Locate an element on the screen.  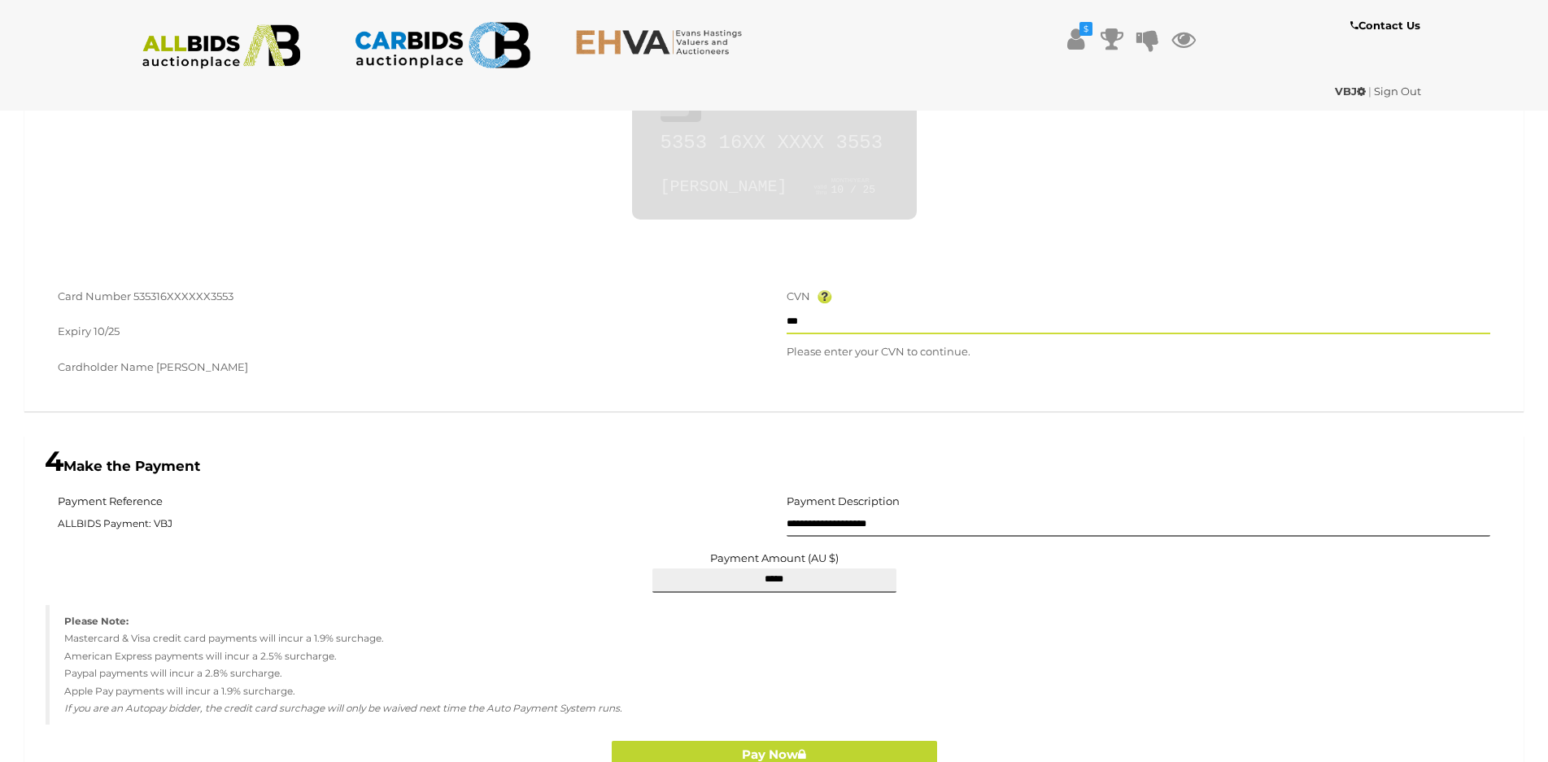
a: Contact Us is located at coordinates (1387, 25).